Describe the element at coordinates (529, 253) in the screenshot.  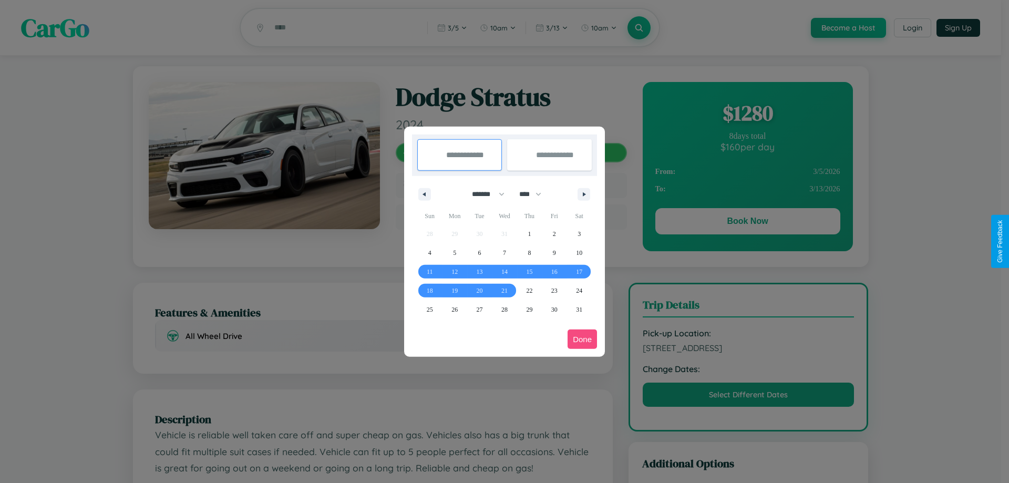
I see `button: 8` at that location.